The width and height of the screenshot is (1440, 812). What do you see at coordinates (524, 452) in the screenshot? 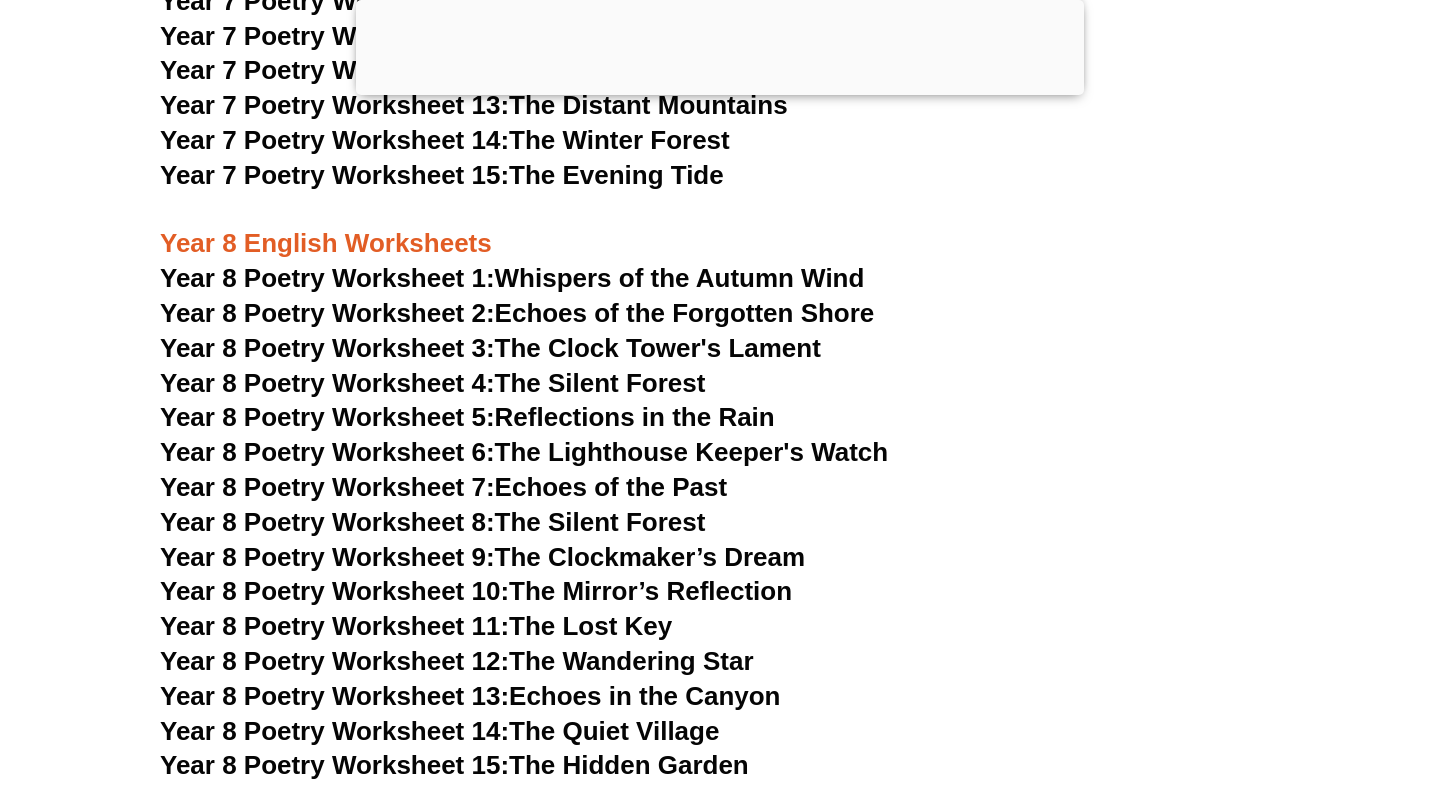
I see `a: Year 8 Poetry Worksheet 6:The Lighthouse Keeper's Watch` at bounding box center [524, 452].